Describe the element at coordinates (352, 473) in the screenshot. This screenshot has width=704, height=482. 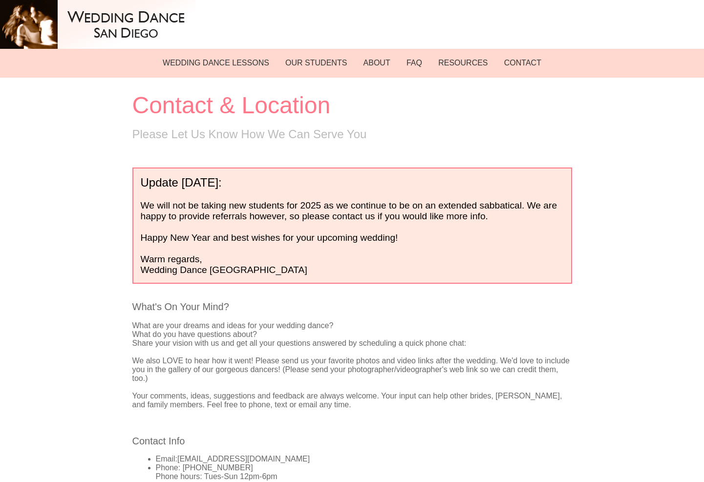
I see `li: Phone hours: Tues-Sun 12pm-6pm` at that location.